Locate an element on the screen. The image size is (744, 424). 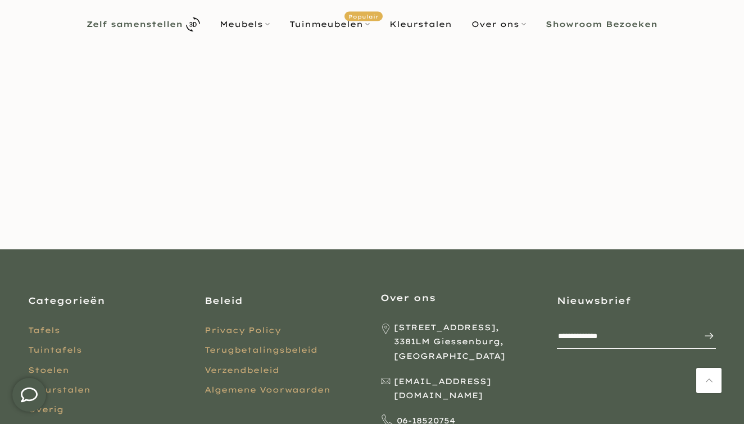
a: Privacy Policy is located at coordinates (243, 330).